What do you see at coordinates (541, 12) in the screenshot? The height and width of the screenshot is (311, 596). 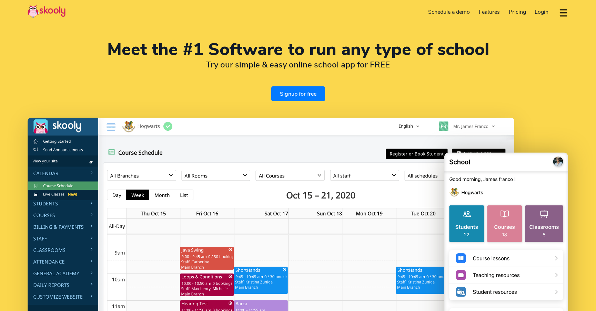 I see `span: Login` at bounding box center [541, 12].